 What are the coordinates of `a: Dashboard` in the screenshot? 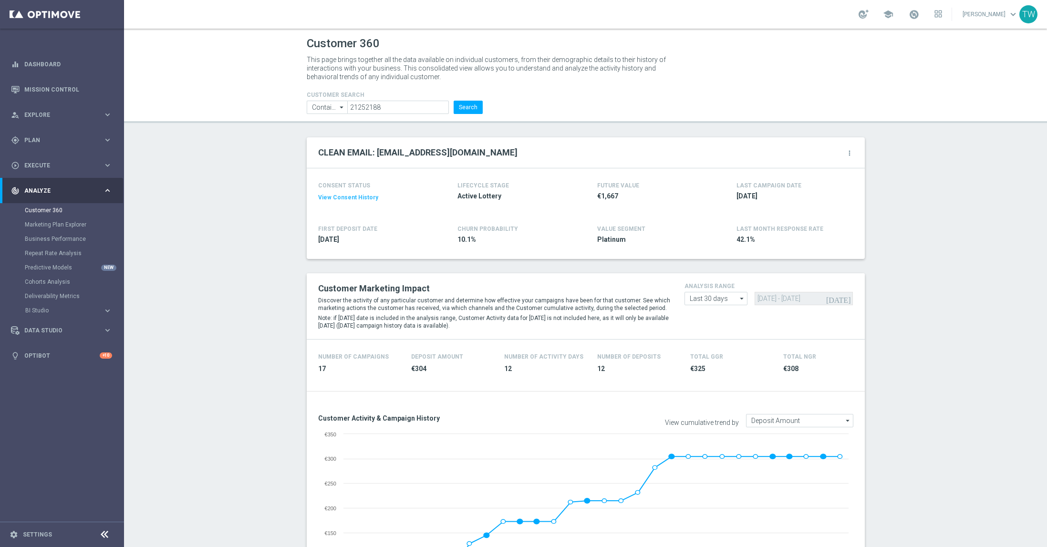 It's located at (68, 64).